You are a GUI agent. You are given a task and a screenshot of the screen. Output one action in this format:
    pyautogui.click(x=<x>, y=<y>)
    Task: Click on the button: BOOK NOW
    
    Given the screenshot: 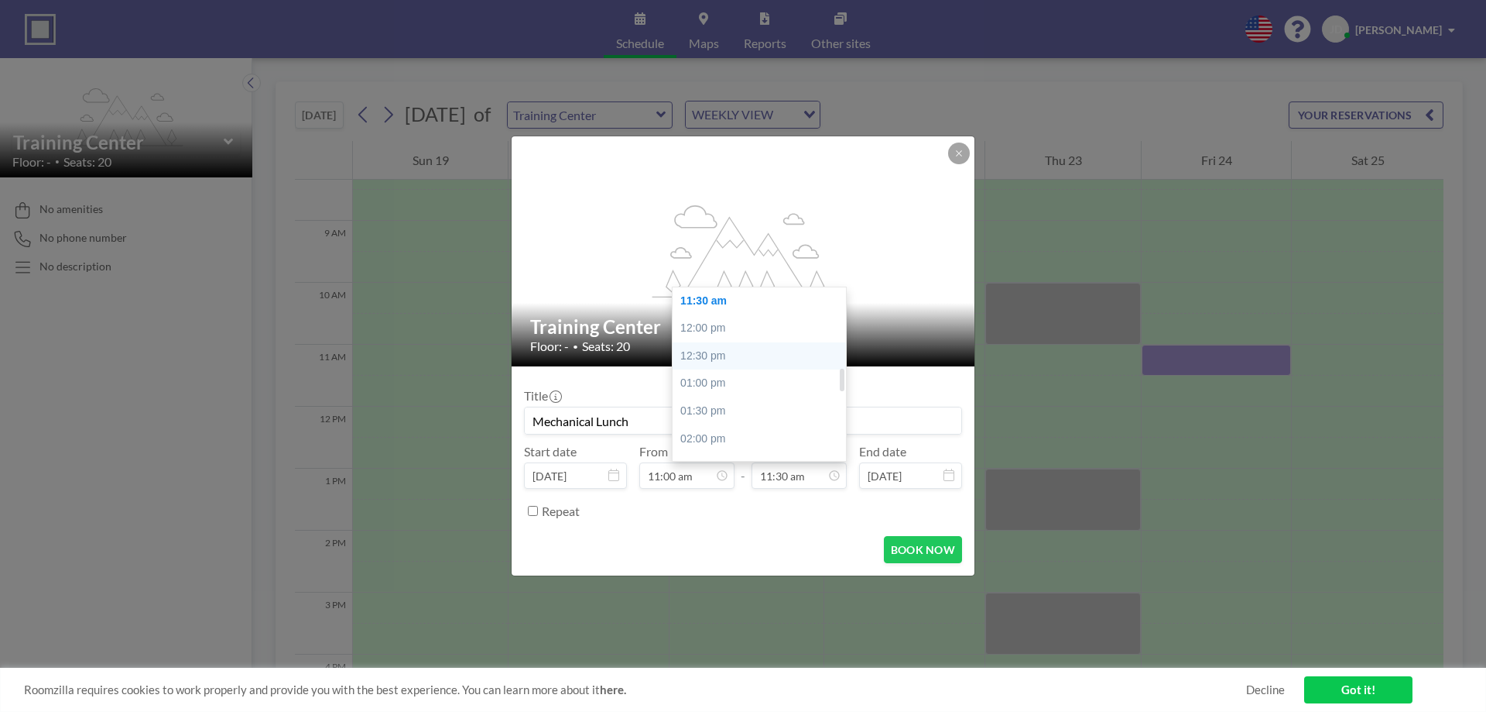 What is the action you would take?
    pyautogui.click(x=923, y=549)
    